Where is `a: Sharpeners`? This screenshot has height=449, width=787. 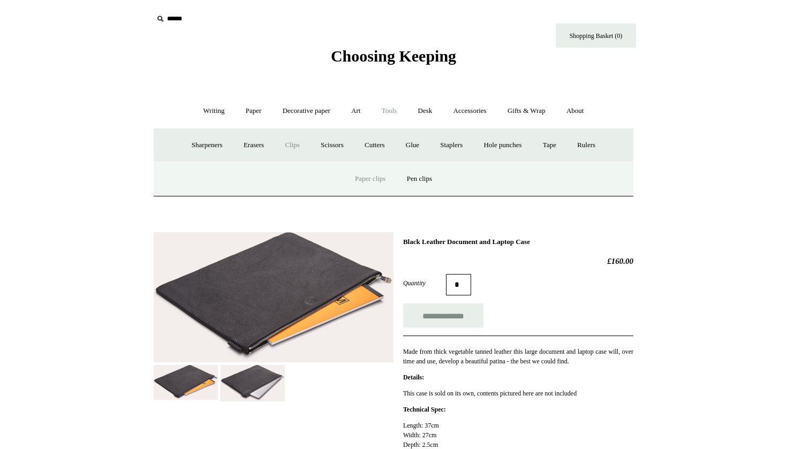
a: Sharpeners is located at coordinates (207, 145).